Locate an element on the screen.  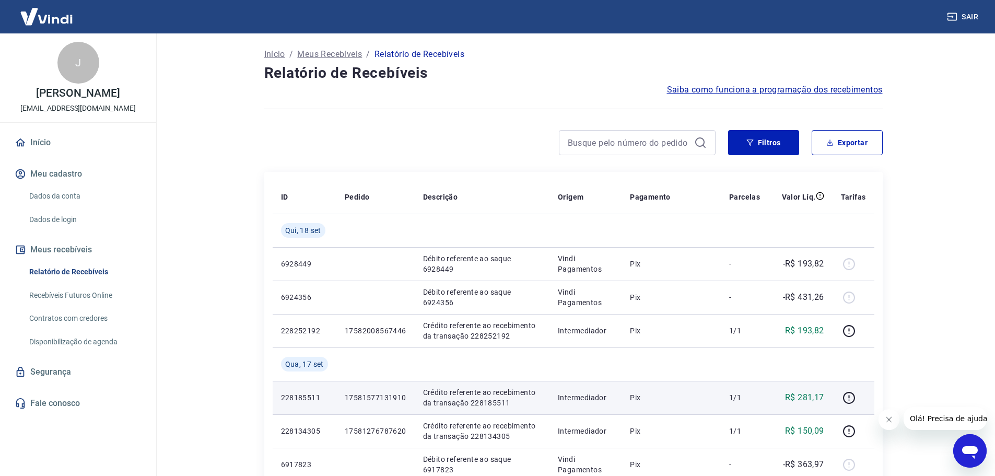
p: Valor Líq. is located at coordinates (798, 197).